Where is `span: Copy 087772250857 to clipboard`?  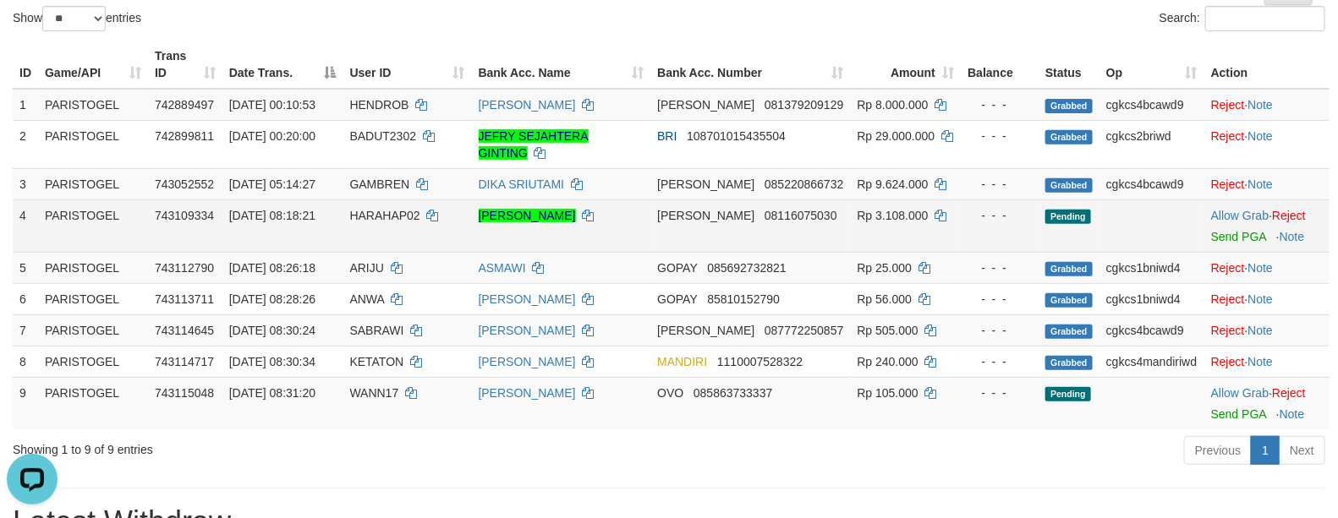
span: Copy 087772250857 to clipboard is located at coordinates (804, 331).